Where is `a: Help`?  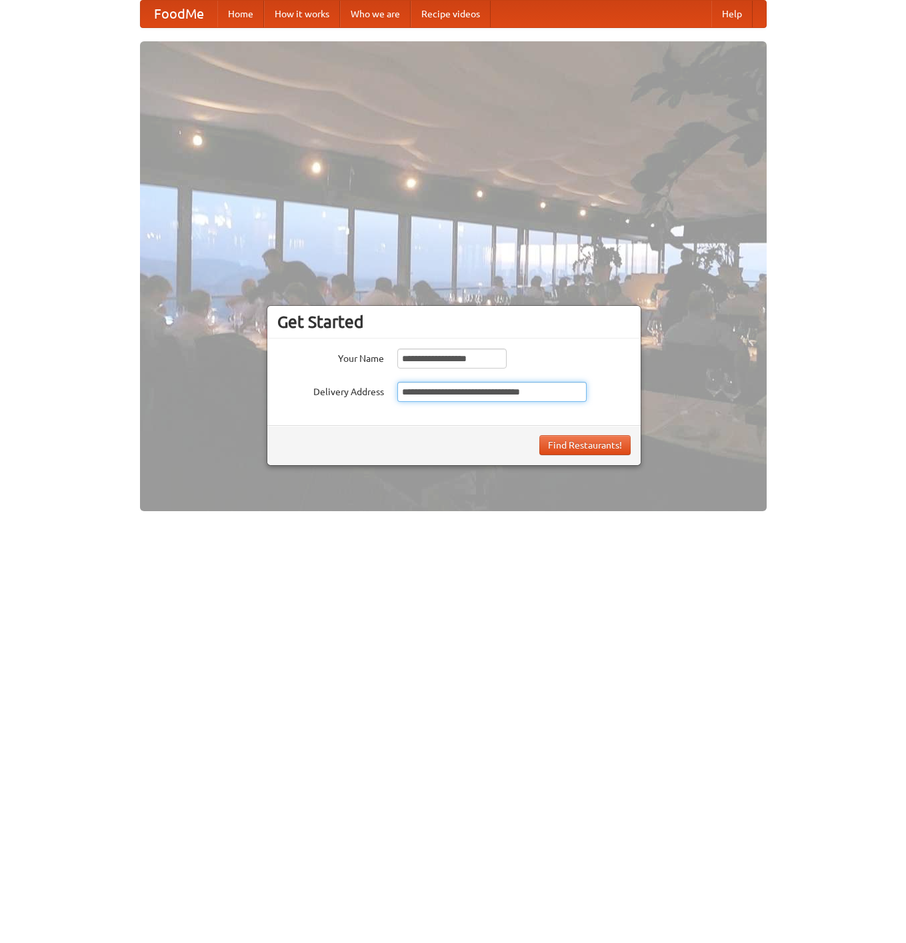 a: Help is located at coordinates (732, 14).